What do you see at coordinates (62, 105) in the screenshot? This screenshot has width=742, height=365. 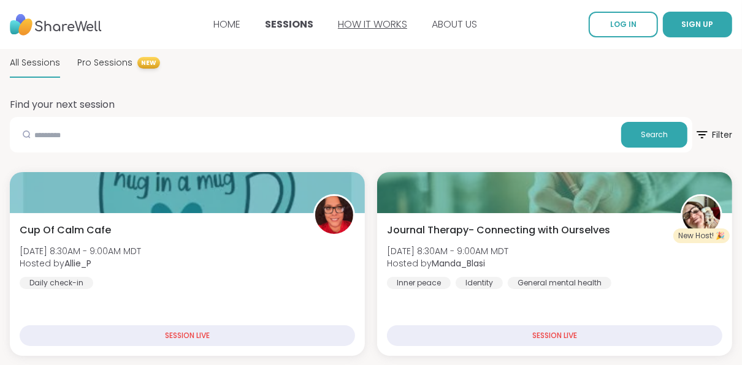 I see `h2: Find your next session` at bounding box center [62, 105].